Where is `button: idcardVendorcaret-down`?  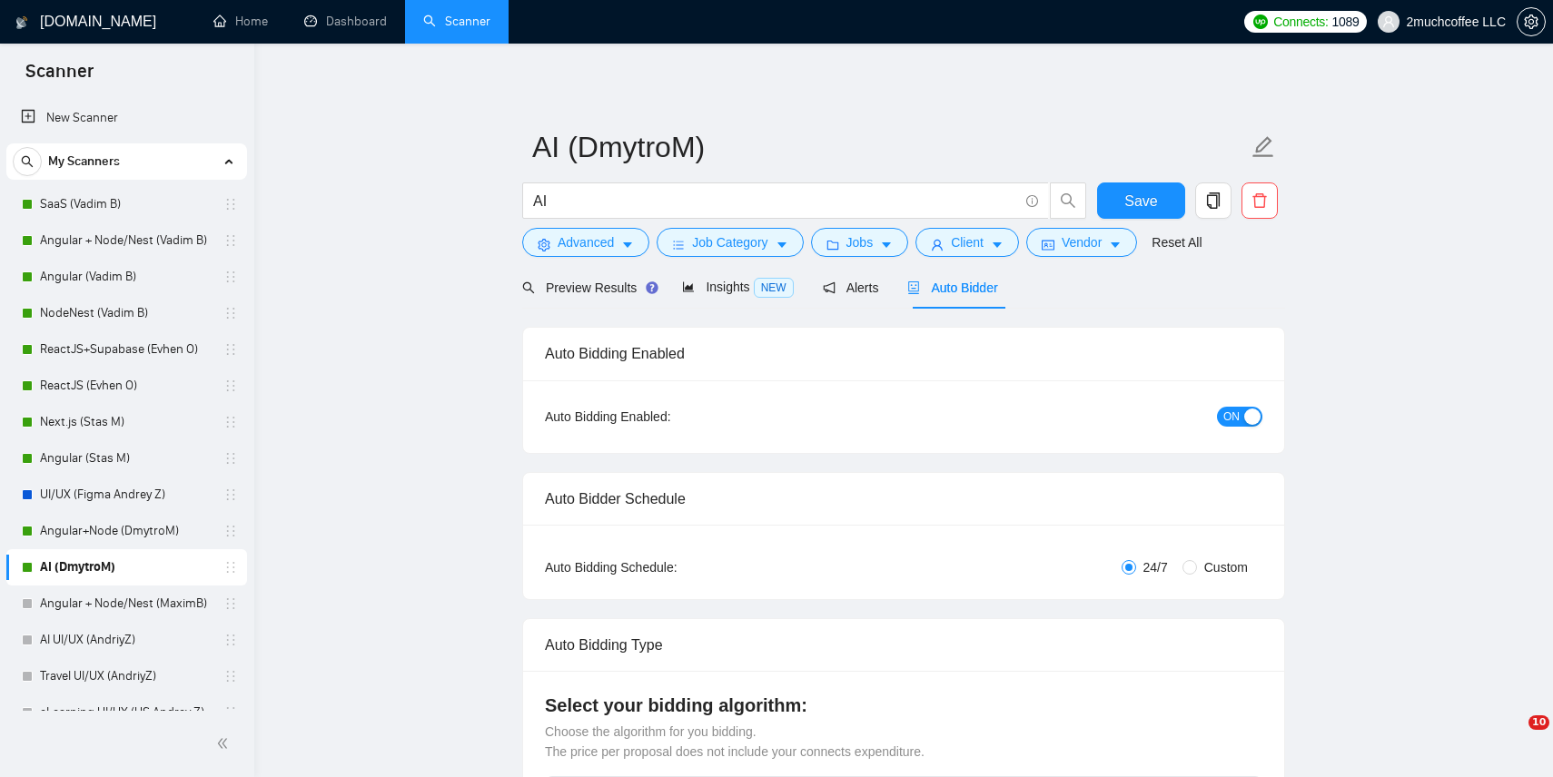
button: idcardVendorcaret-down is located at coordinates (1081, 242).